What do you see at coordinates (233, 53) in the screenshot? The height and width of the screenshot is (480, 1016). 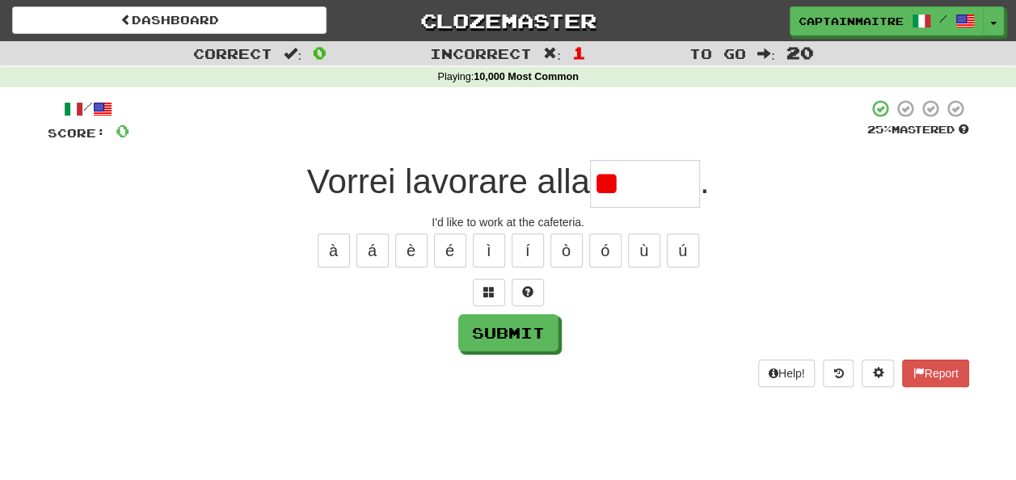 I see `span: Correct` at bounding box center [233, 53].